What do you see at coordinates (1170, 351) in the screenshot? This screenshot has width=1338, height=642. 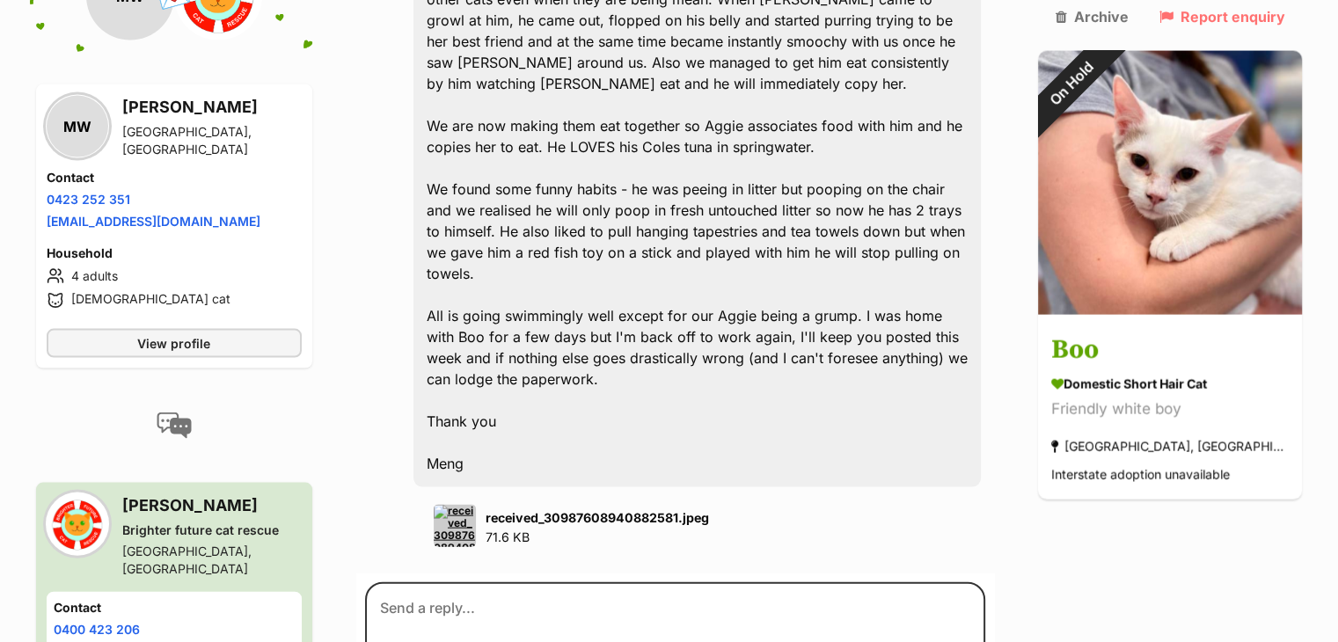 I see `h3: Boo` at bounding box center [1170, 351].